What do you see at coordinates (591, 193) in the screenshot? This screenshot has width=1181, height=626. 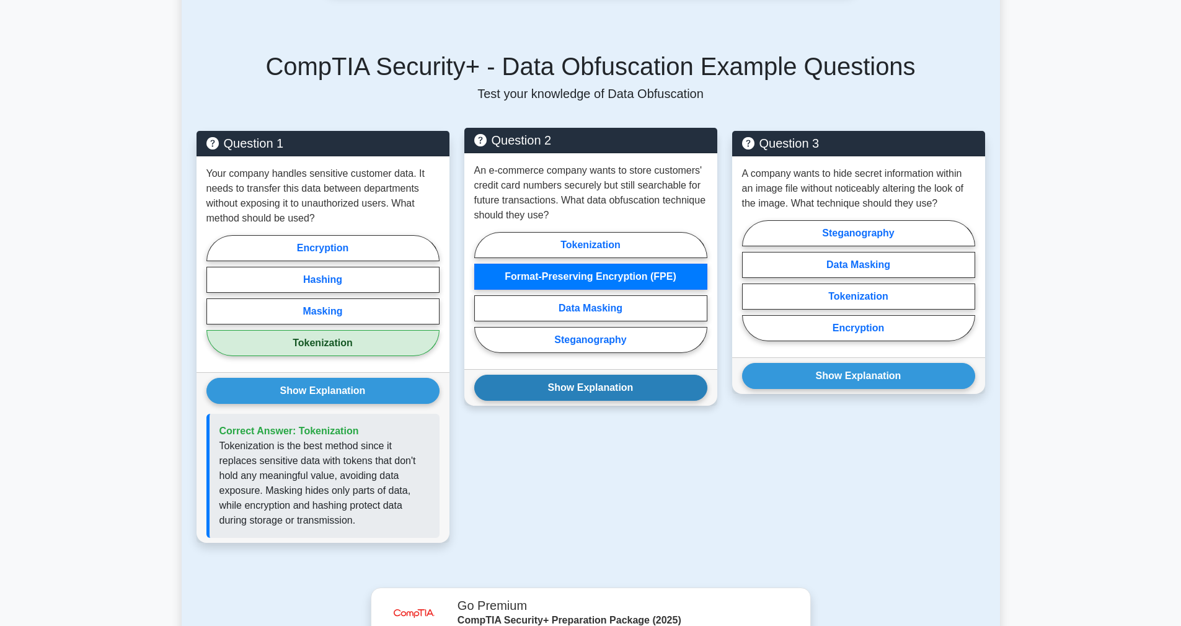 I see `p: An e-commerce company wants to store customers' credit card numbers securely but still searchable...` at bounding box center [591, 193].